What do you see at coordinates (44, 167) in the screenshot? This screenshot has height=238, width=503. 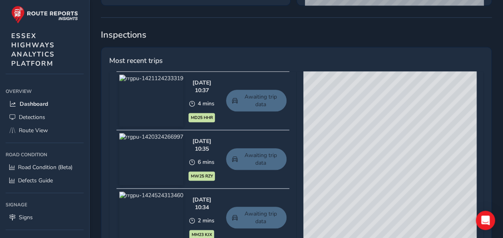 I see `a: Road Condition (Beta)` at bounding box center [44, 167].